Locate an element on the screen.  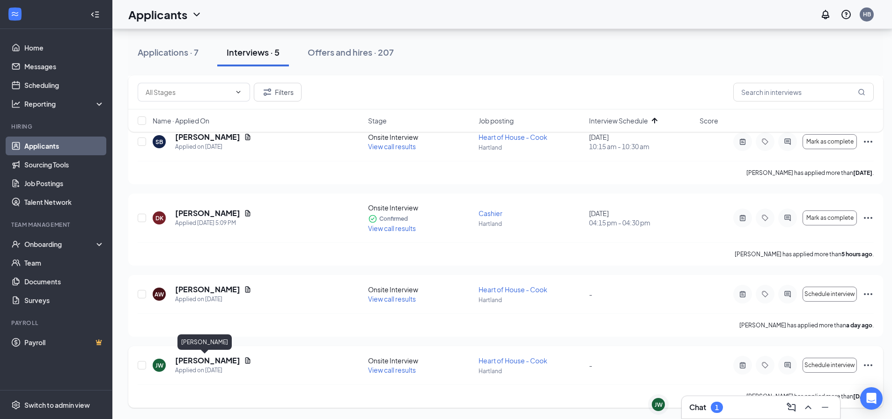
a: Team is located at coordinates (64, 263).